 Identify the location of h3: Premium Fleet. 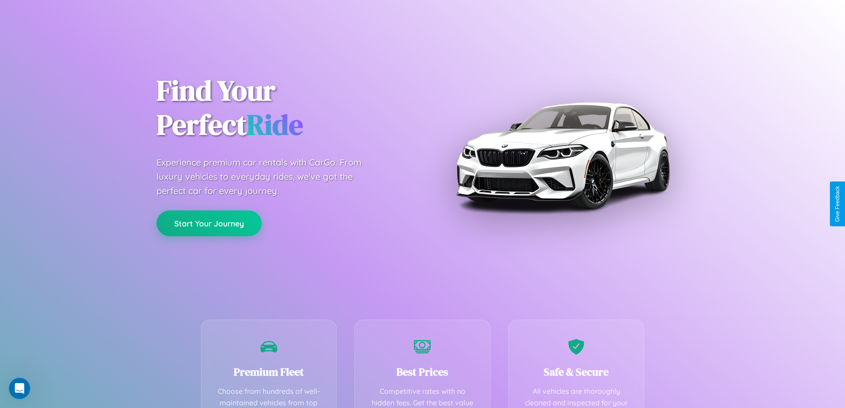
(269, 371).